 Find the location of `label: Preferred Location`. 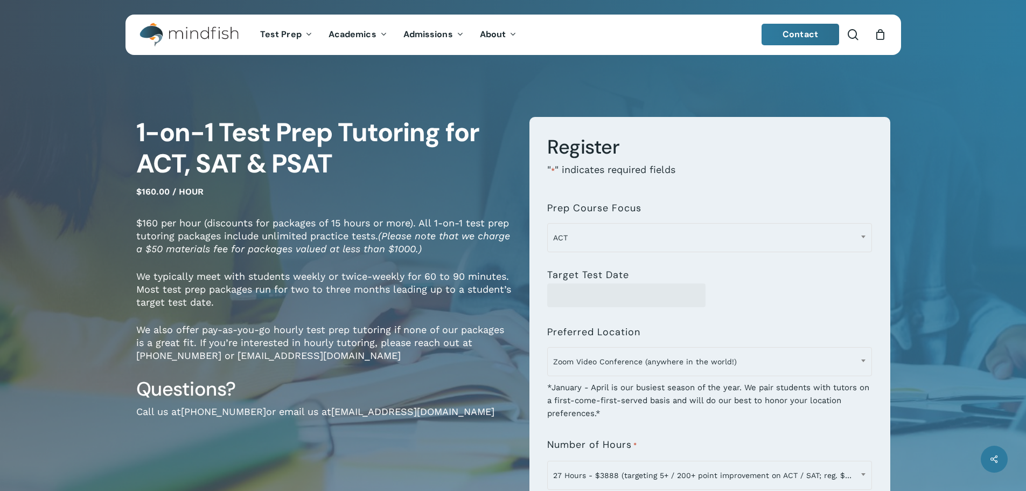

label: Preferred Location is located at coordinates (594, 332).